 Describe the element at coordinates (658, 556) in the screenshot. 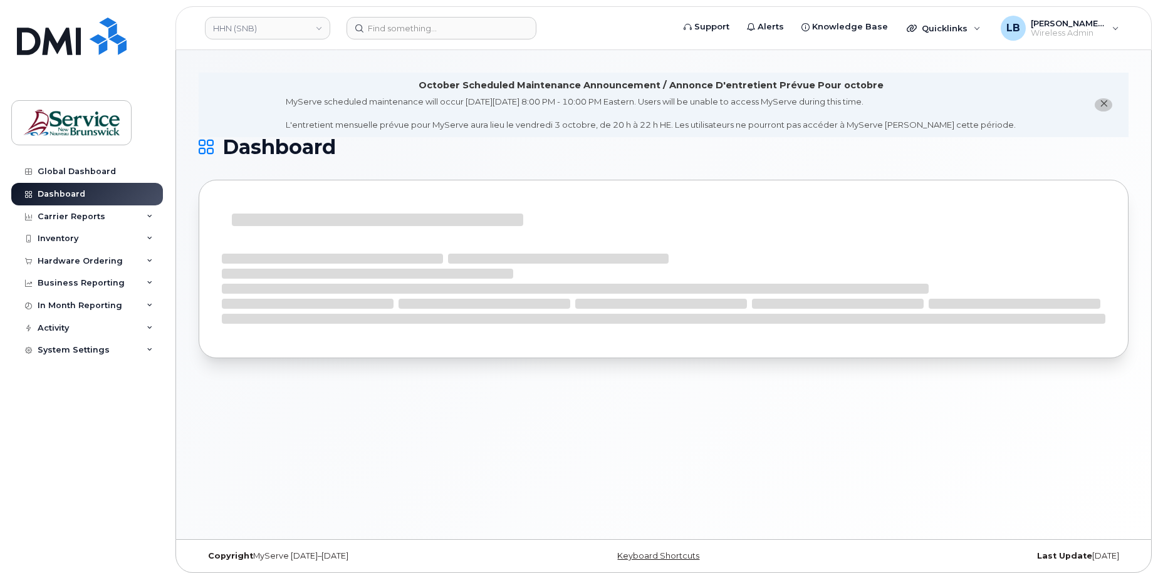

I see `a: Keyboard Shortcuts` at that location.